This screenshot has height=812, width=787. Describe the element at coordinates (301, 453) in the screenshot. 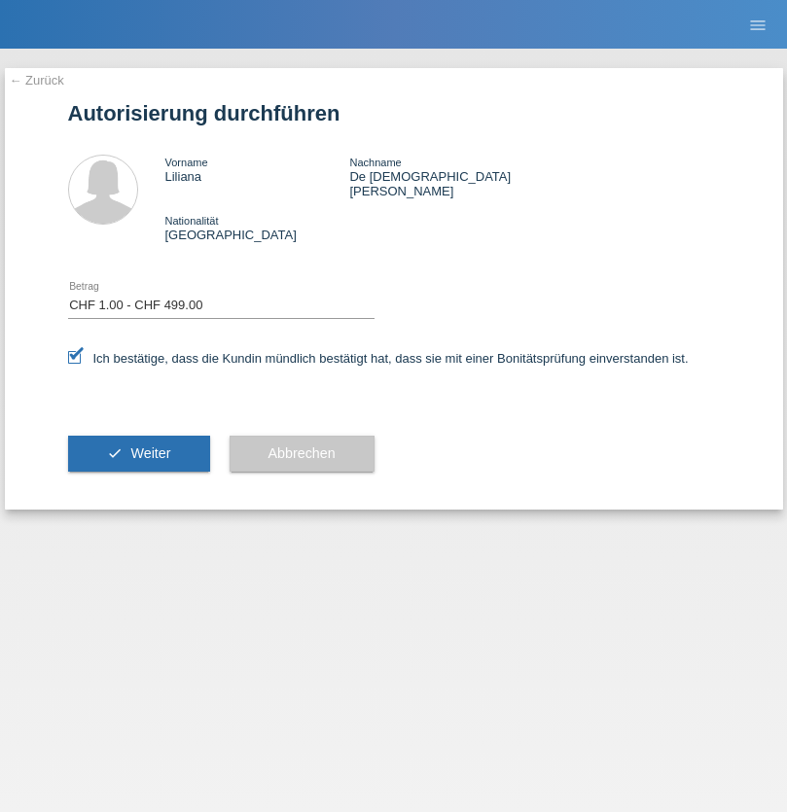

I see `span: Abbrechen` at that location.